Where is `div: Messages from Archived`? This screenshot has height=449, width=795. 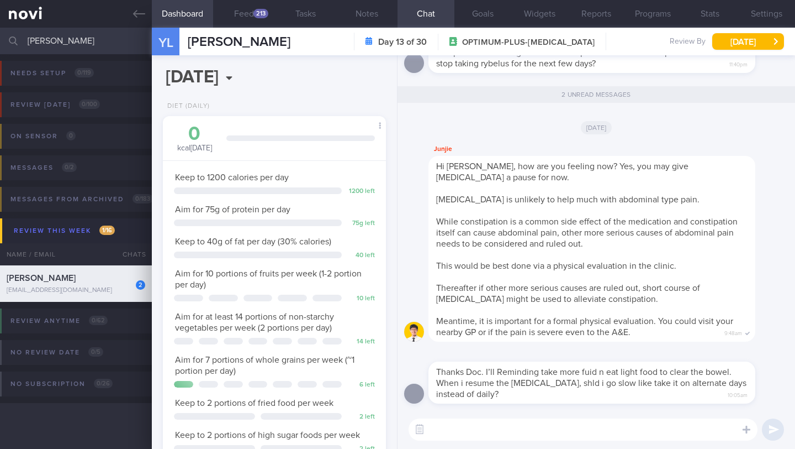
div: Messages from Archived is located at coordinates (82, 199).